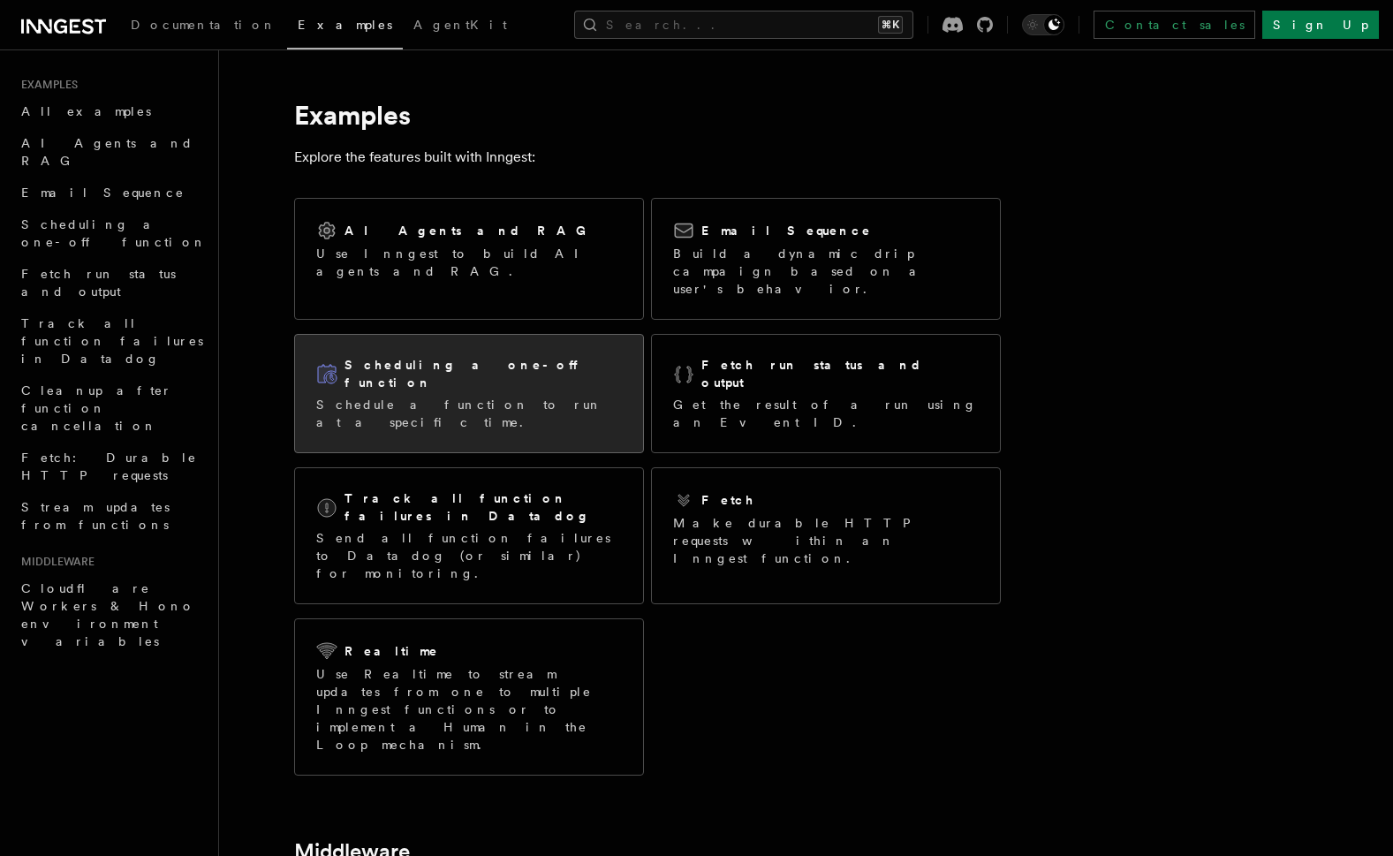 Image resolution: width=1393 pixels, height=856 pixels. I want to click on h2: Realtime, so click(391, 651).